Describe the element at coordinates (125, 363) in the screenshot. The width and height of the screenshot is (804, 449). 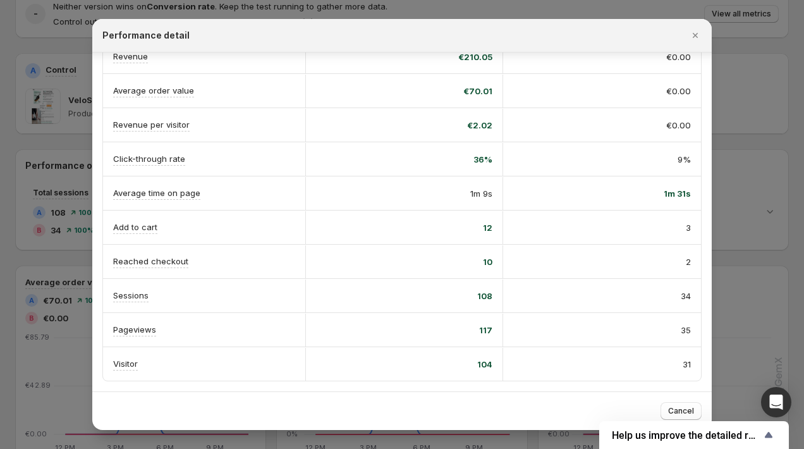
I see `p: Visitor` at that location.